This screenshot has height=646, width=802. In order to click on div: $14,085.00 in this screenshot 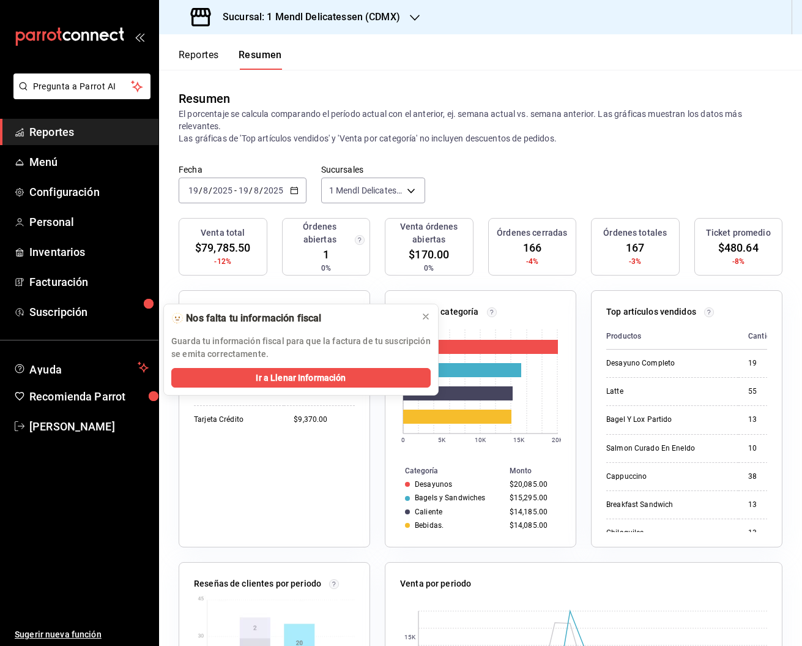, I will do `click(533, 525)`.